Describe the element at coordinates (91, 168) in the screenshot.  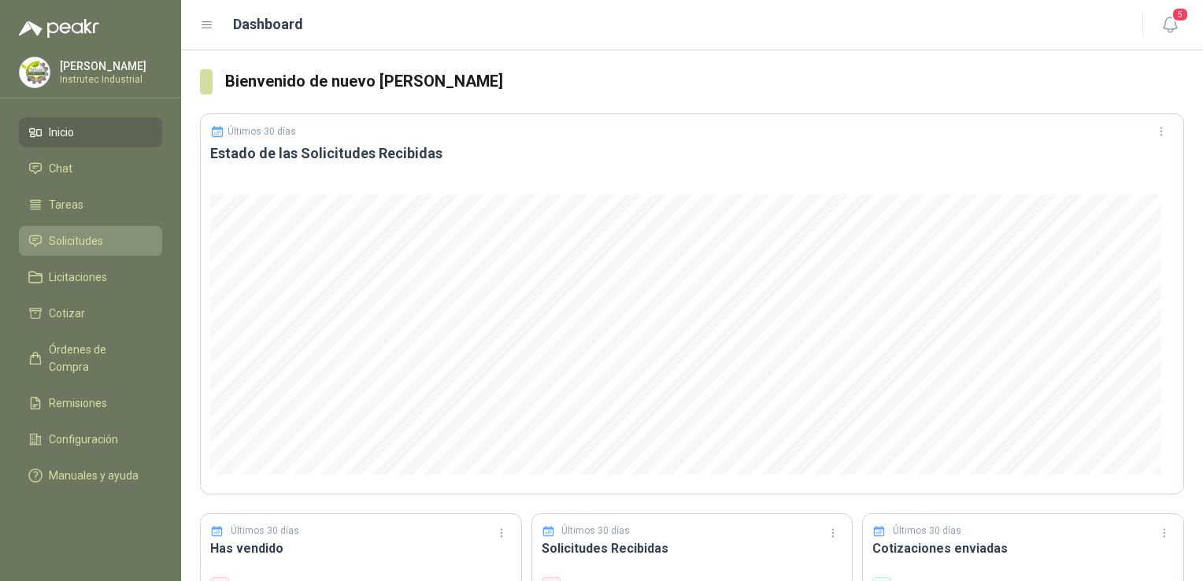
I see `a: Chat` at that location.